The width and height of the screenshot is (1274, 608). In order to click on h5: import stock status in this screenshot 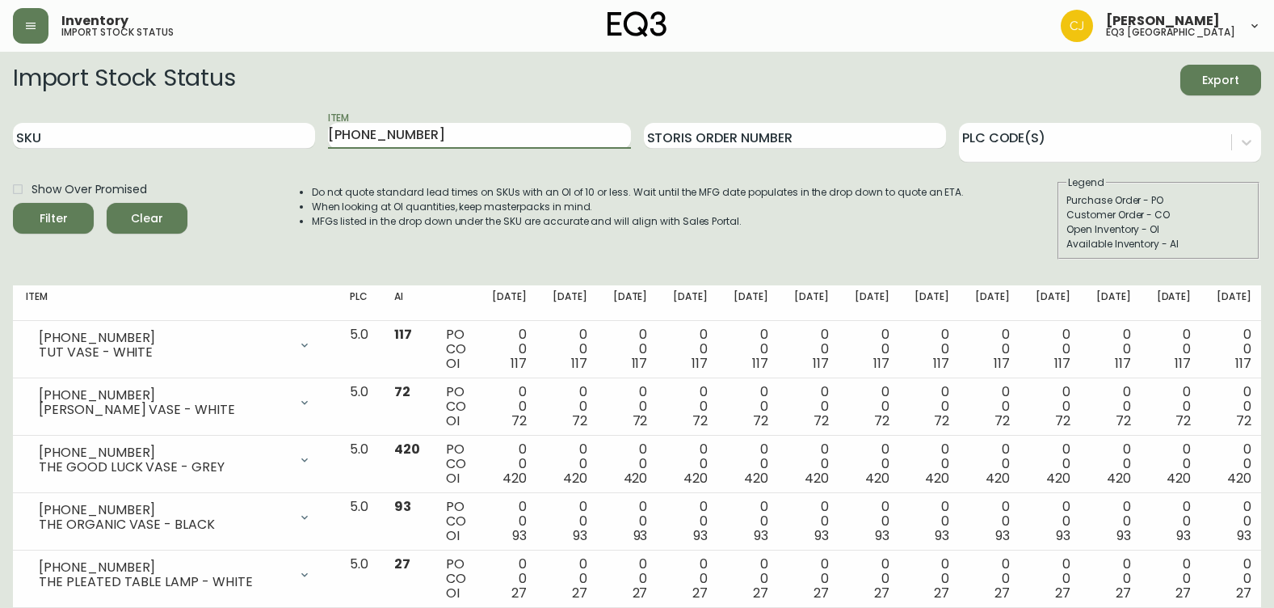, I will do `click(117, 32)`.